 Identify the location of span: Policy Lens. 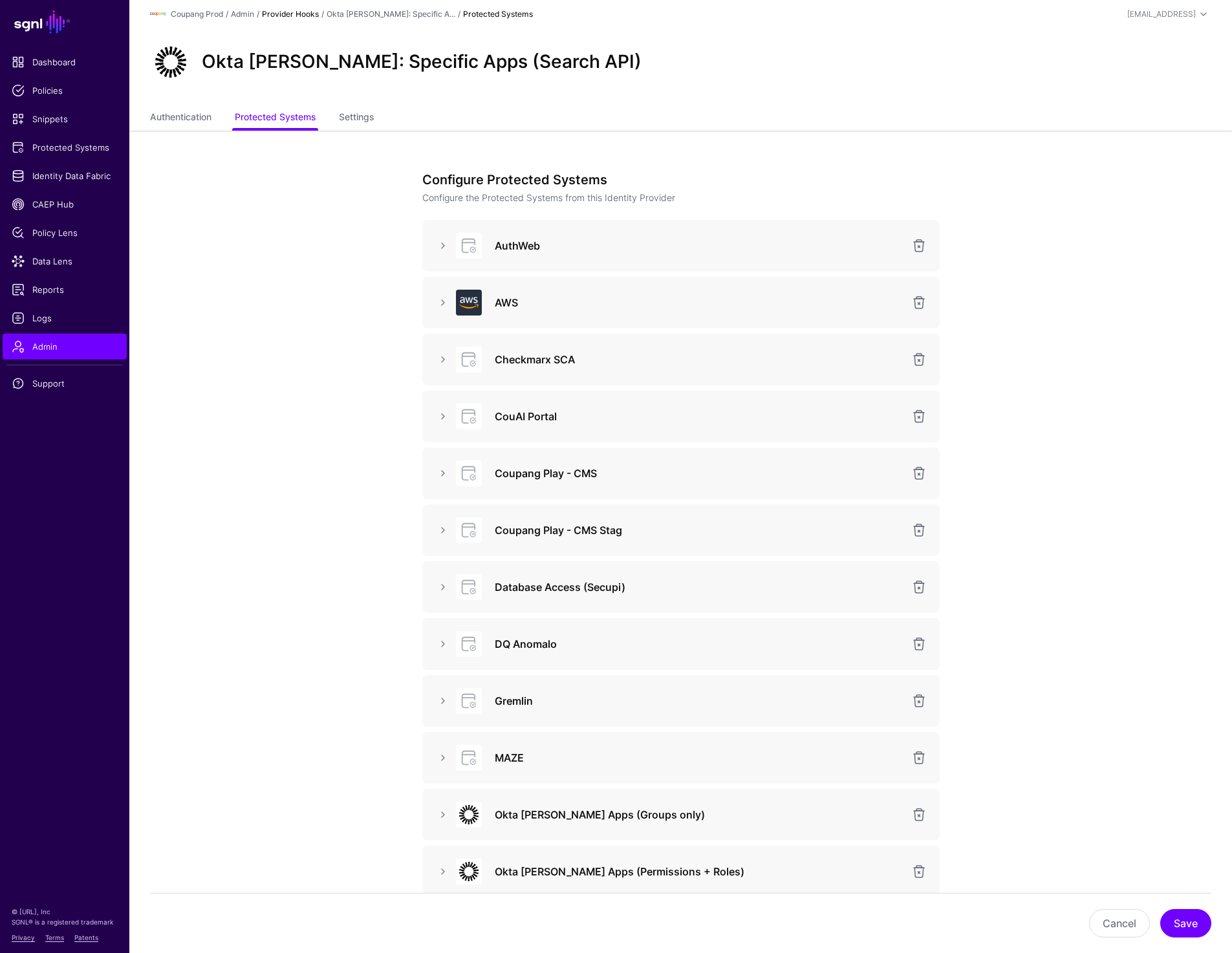
(64, 233).